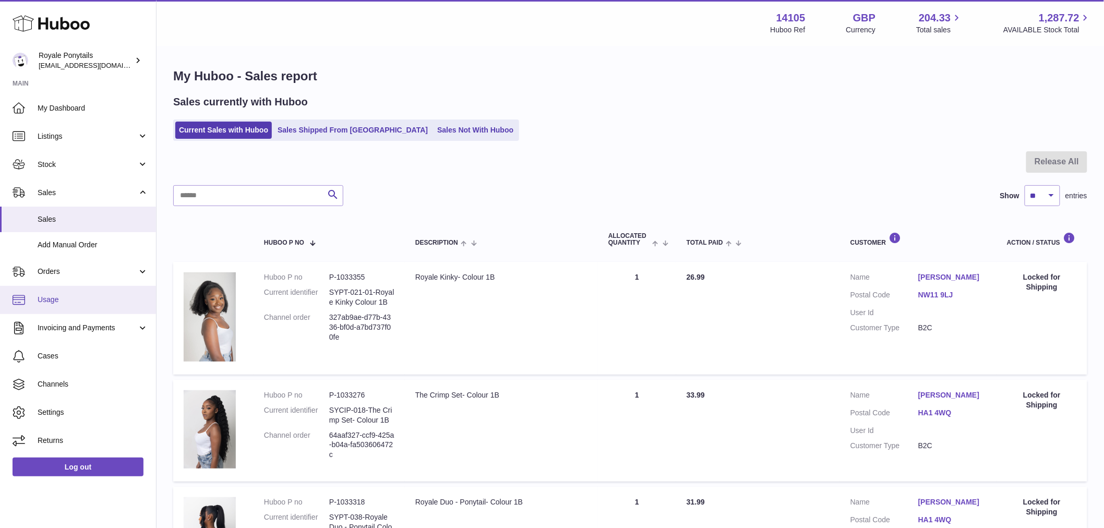 This screenshot has width=1104, height=528. What do you see at coordinates (87, 136) in the screenshot?
I see `span: Listings` at bounding box center [87, 136].